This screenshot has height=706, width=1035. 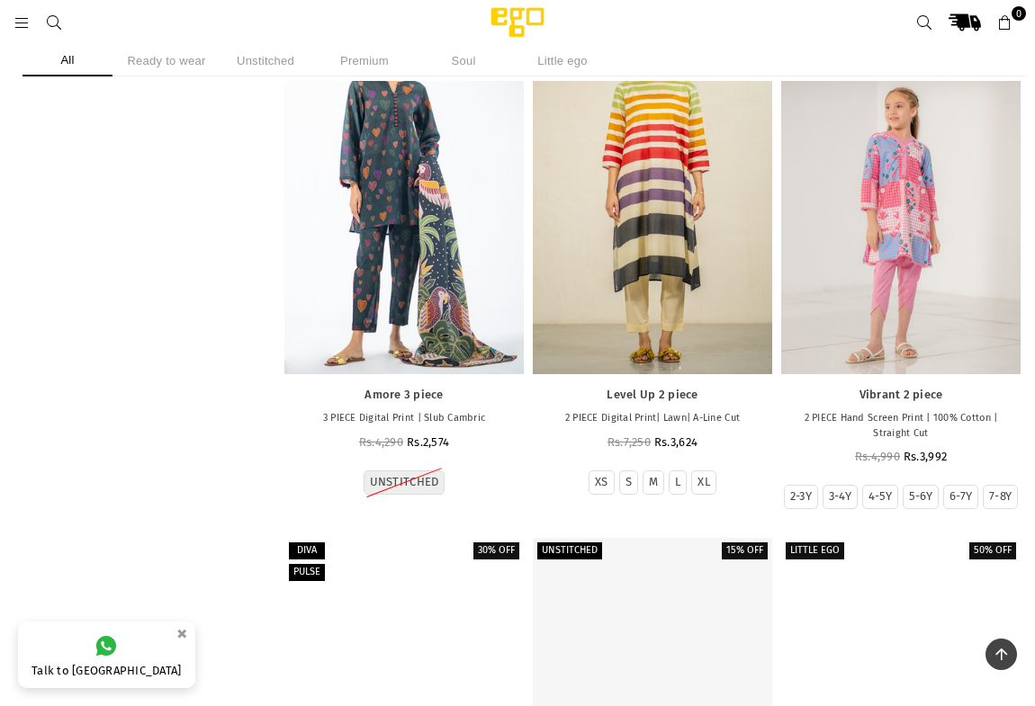 What do you see at coordinates (628, 482) in the screenshot?
I see `label: S` at bounding box center [628, 482].